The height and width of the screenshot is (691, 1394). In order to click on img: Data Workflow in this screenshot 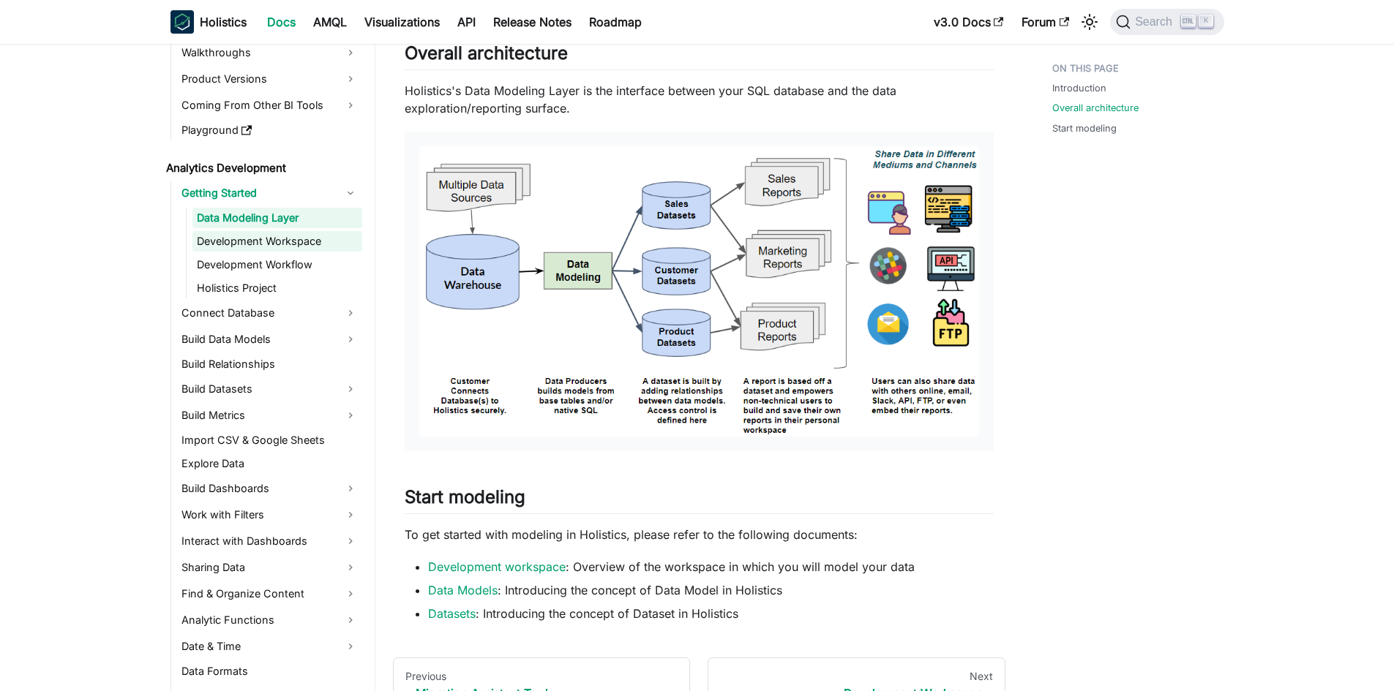, I will do `click(699, 291)`.